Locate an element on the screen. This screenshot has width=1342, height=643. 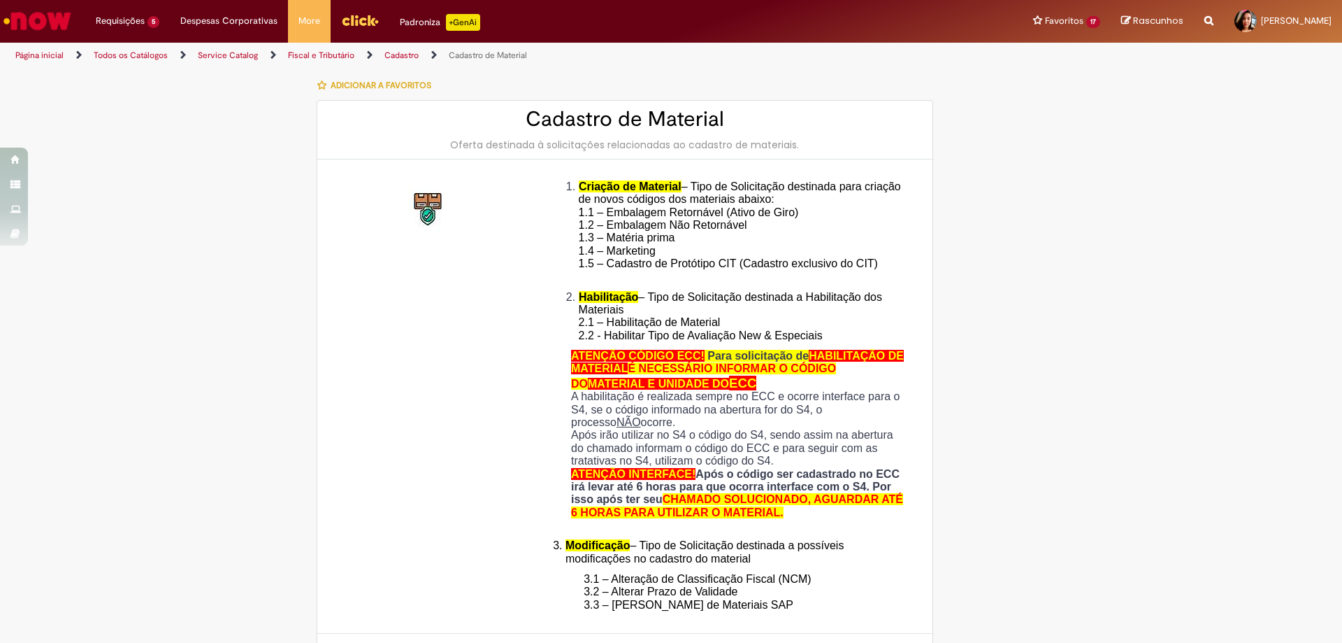
span: Adicionar a Favoritos is located at coordinates (381, 85).